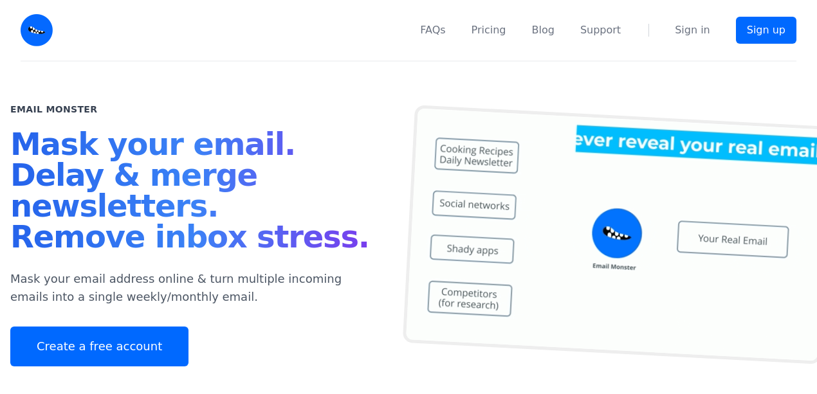  I want to click on h1: Mask your email. Delay & merge newsletters. Remove inbox stress., so click(194, 193).